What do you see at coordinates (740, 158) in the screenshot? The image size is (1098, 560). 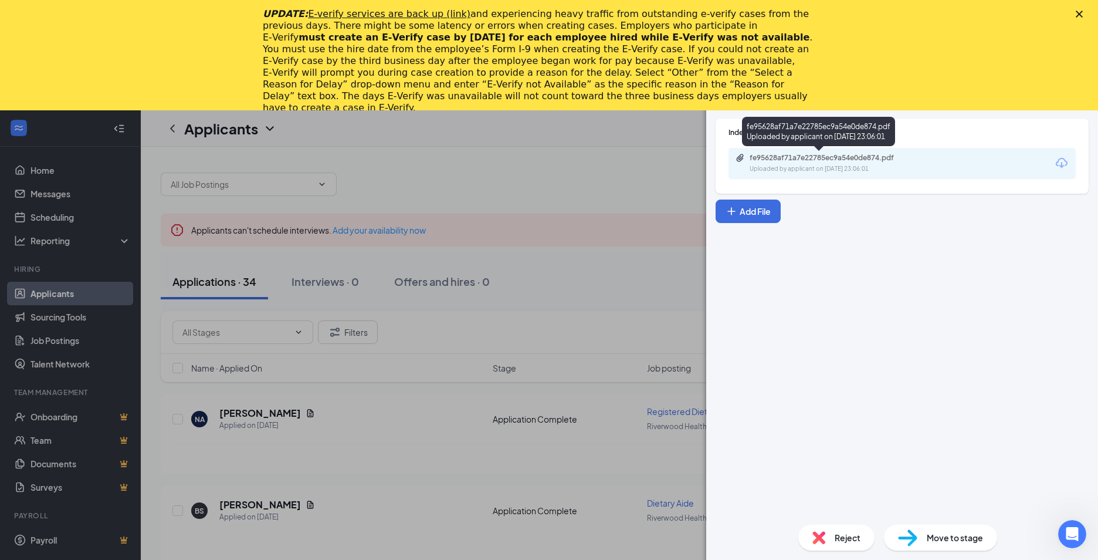 I see `svg: Paperclip` at bounding box center [740, 158].